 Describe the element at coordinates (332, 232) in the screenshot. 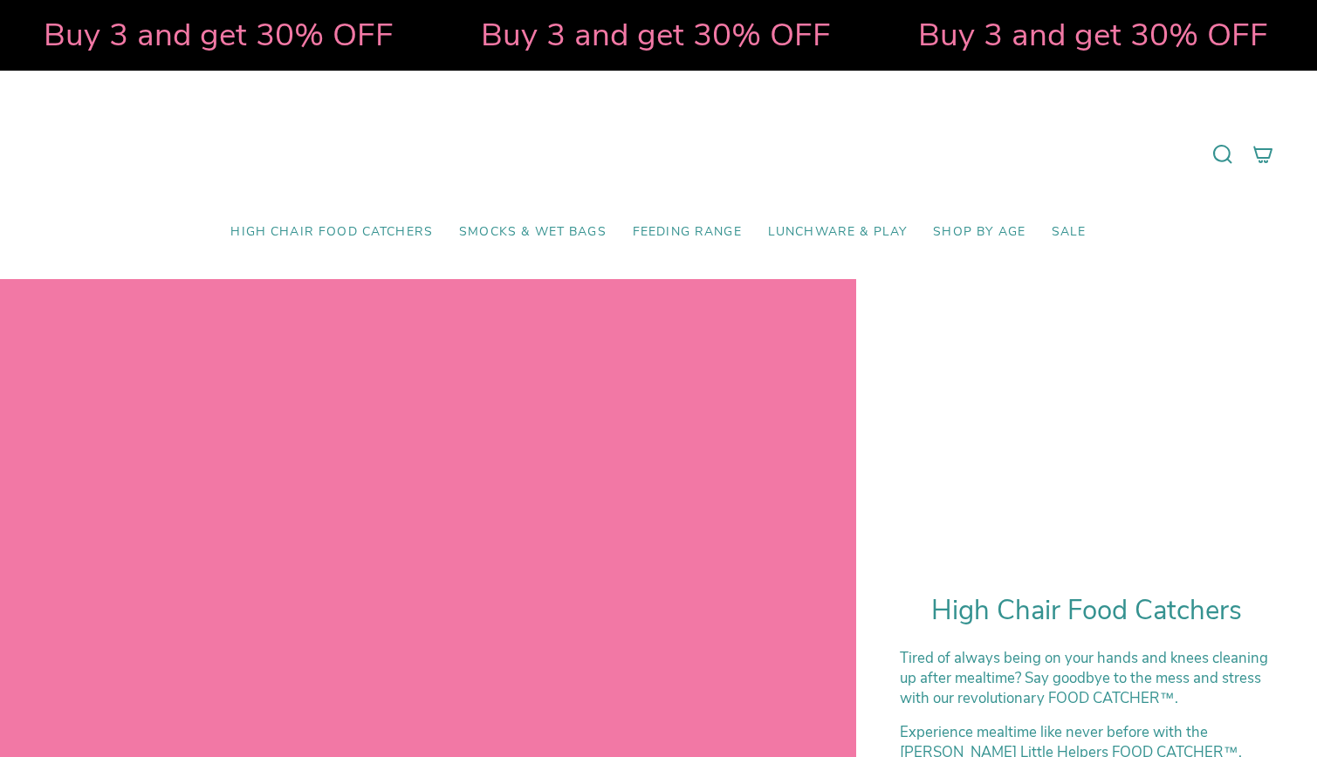

I see `div: High Chair Food Catchers` at that location.